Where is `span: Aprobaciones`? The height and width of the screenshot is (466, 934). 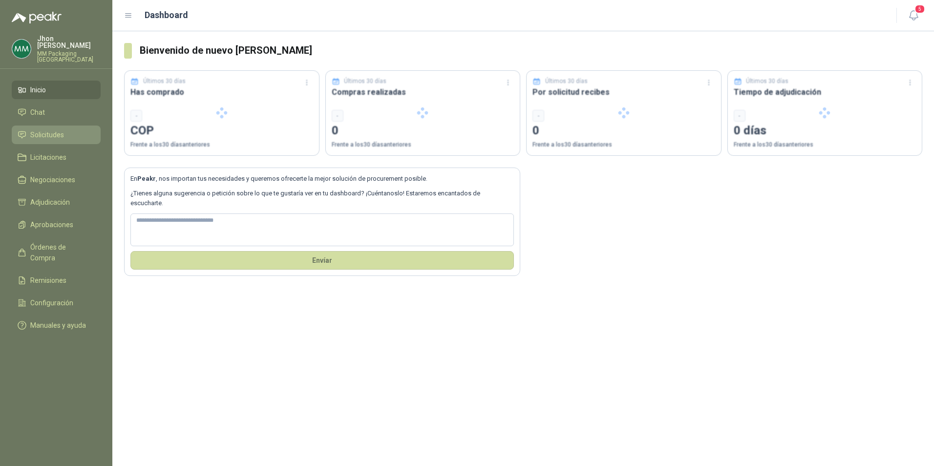
span: Aprobaciones is located at coordinates (52, 225).